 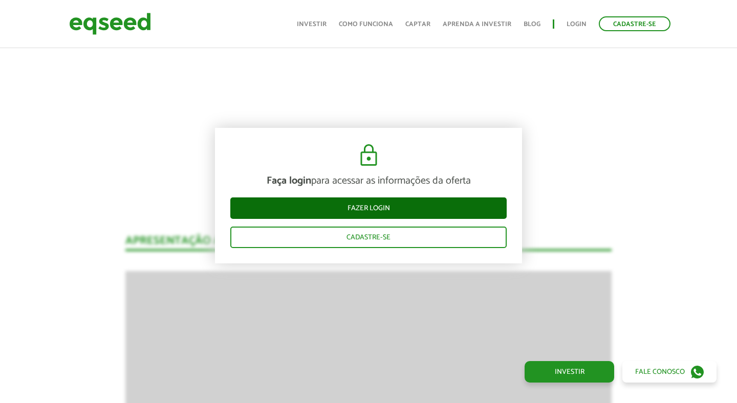 I want to click on a: Como funciona, so click(x=366, y=24).